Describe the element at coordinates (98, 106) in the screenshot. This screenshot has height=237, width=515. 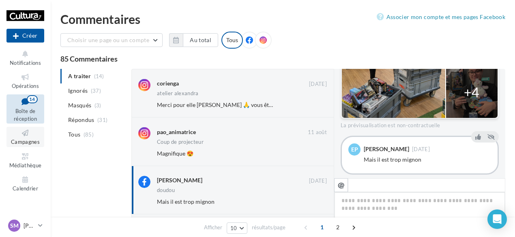
I see `span: (3)` at that location.